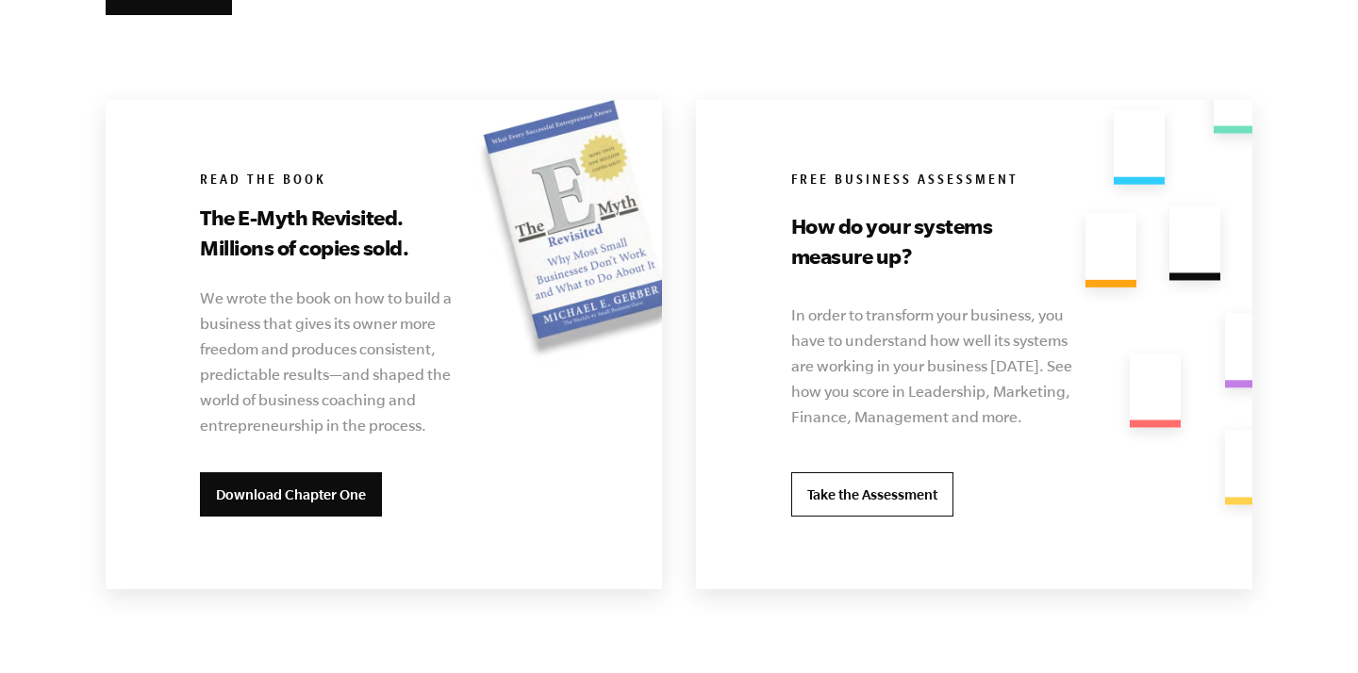 Image resolution: width=1358 pixels, height=673 pixels. What do you see at coordinates (1311, 628) in the screenshot?
I see `div: Chat Widget` at bounding box center [1311, 628].